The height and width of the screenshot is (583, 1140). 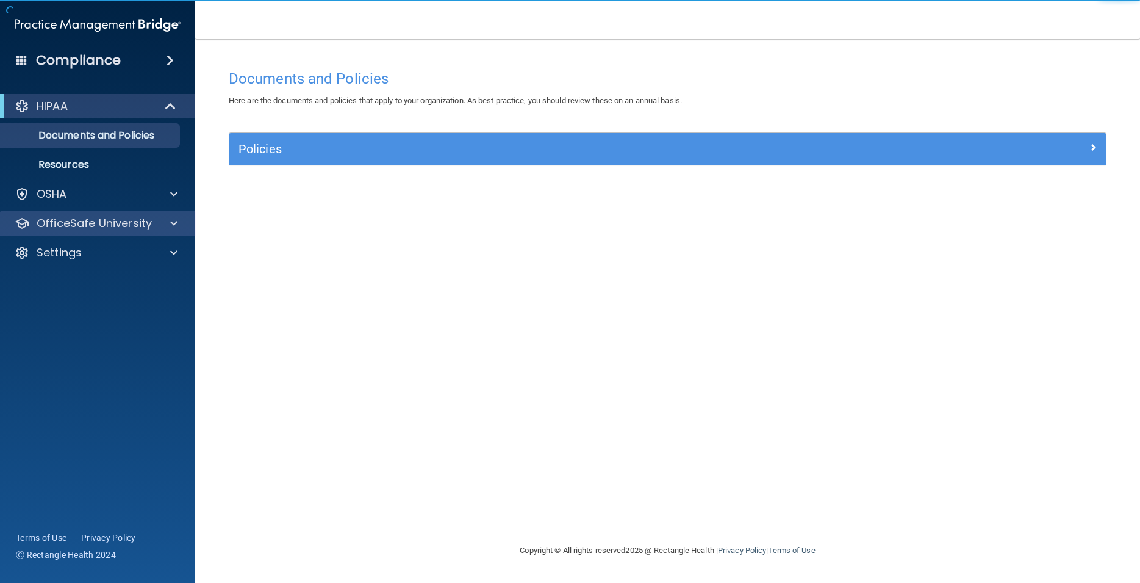 What do you see at coordinates (94, 223) in the screenshot?
I see `p: OfficeSafe University` at bounding box center [94, 223].